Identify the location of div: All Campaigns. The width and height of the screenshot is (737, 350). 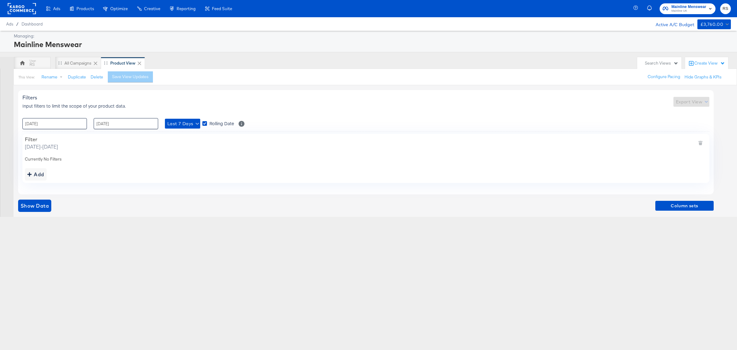
(78, 63).